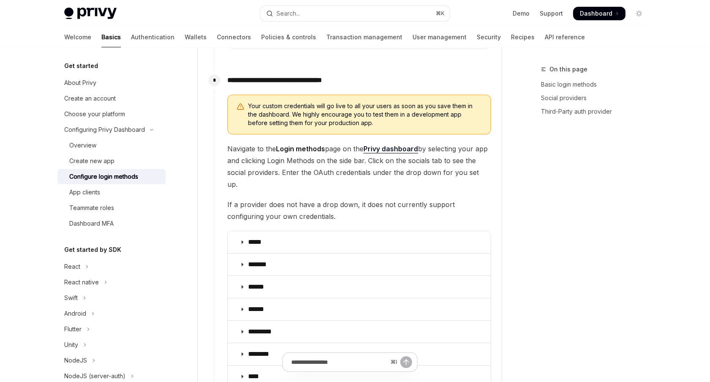 The height and width of the screenshot is (382, 710). Describe the element at coordinates (440, 14) in the screenshot. I see `span: ⌘ K` at that location.